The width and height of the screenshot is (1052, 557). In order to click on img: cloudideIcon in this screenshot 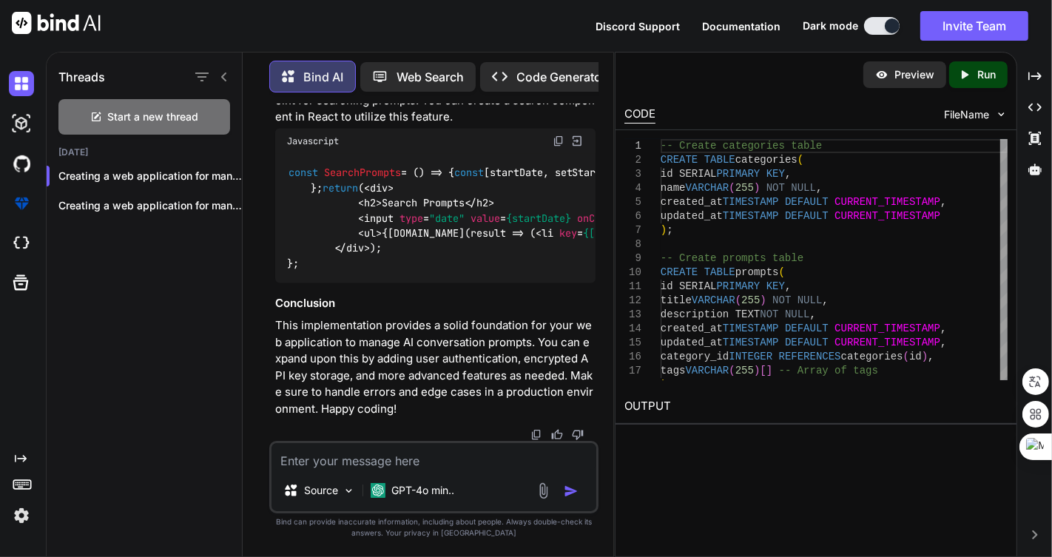, I will do `click(21, 243)`.